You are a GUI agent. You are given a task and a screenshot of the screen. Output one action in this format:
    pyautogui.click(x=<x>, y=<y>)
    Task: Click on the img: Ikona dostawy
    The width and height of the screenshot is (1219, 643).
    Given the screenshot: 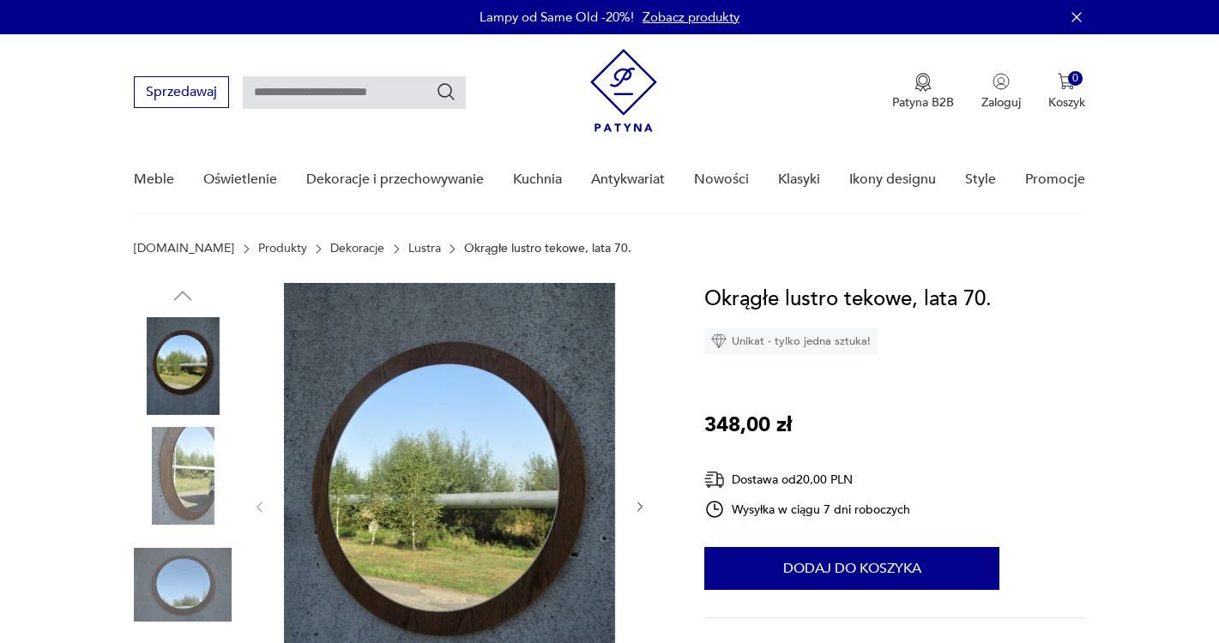 What is the action you would take?
    pyautogui.click(x=714, y=479)
    